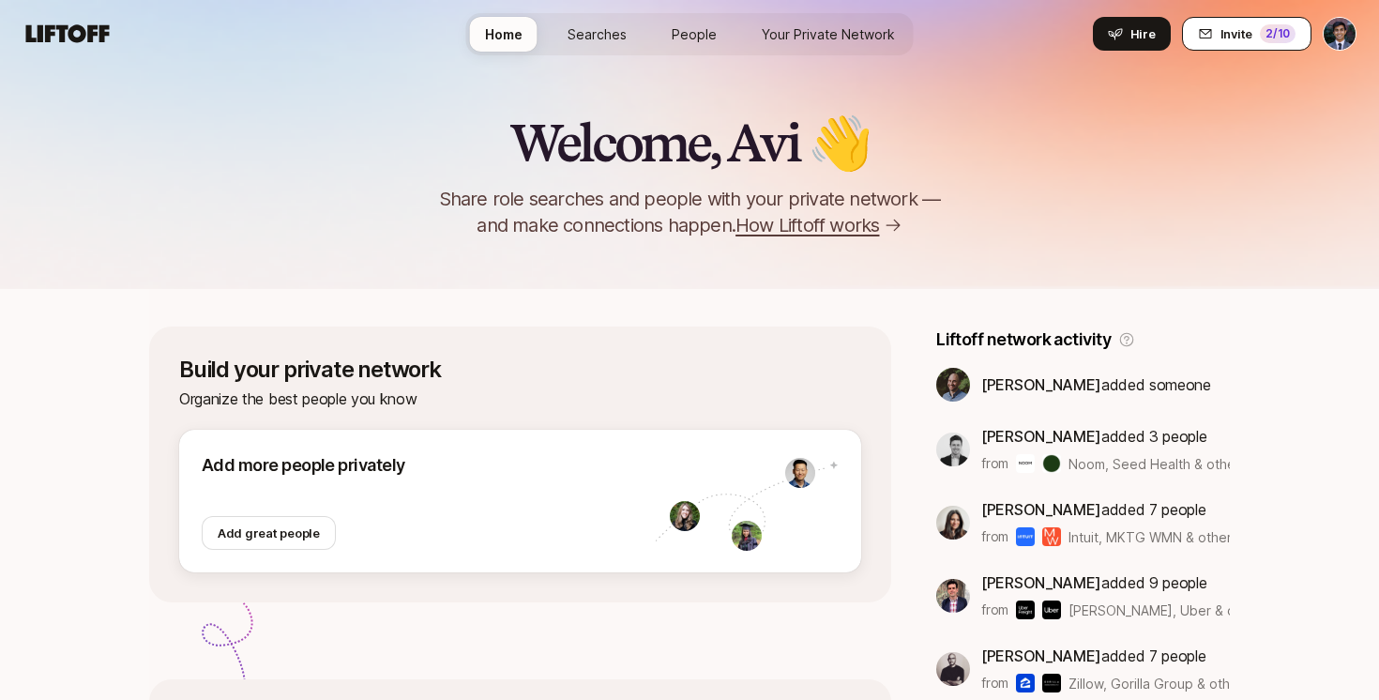 Image resolution: width=1379 pixels, height=700 pixels. What do you see at coordinates (1143, 34) in the screenshot?
I see `span: Hire` at bounding box center [1143, 34].